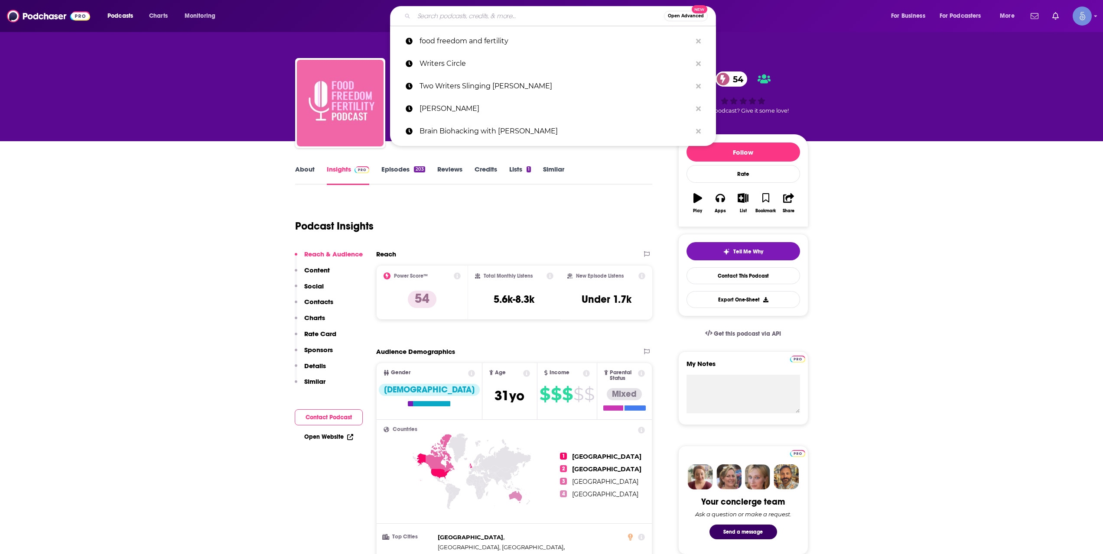 The height and width of the screenshot is (554, 1103). What do you see at coordinates (788, 203) in the screenshot?
I see `button: Share` at bounding box center [788, 203].